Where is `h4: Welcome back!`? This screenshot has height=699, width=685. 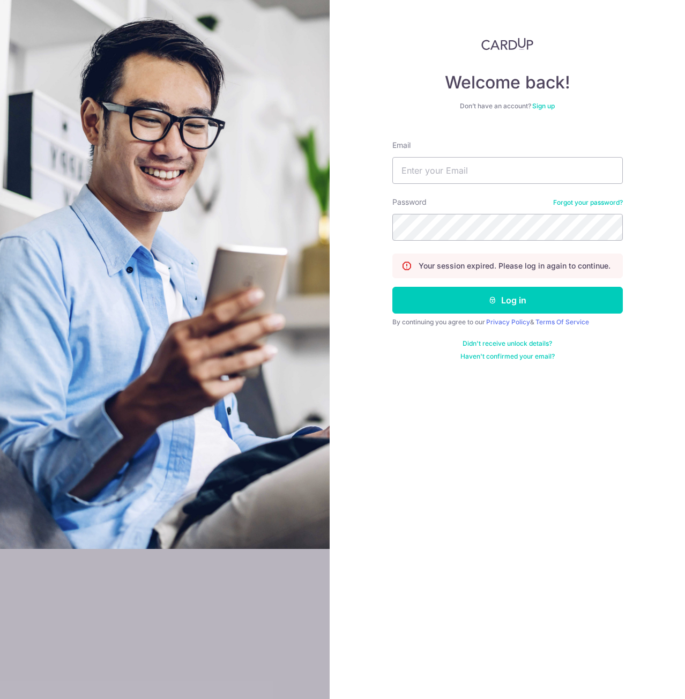 h4: Welcome back! is located at coordinates (508, 83).